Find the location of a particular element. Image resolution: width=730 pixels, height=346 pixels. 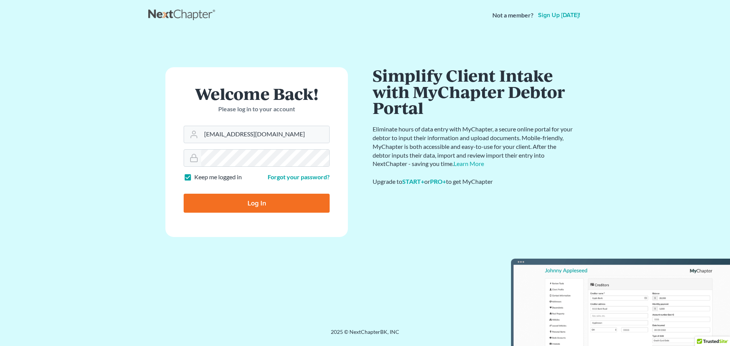

h1: Simplify Client Intake with MyChapter Debtor Portal is located at coordinates (473, 92).